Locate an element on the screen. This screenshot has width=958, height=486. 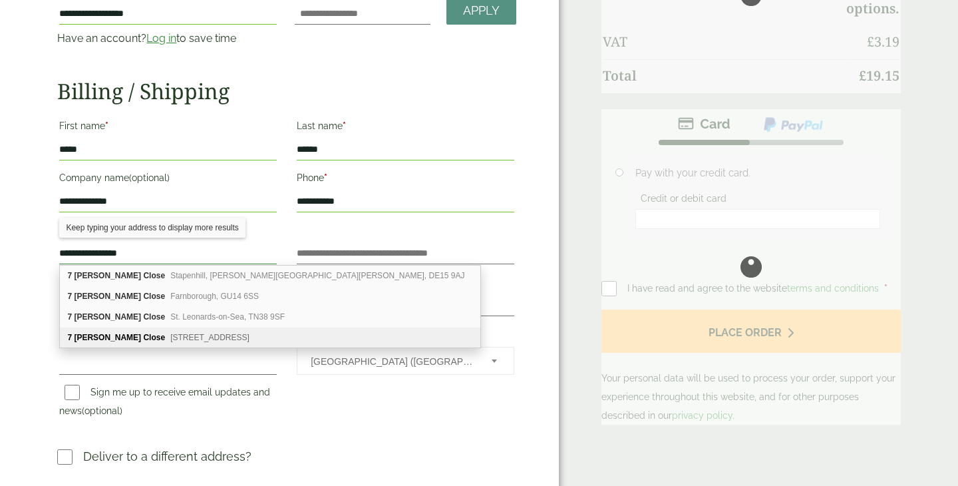
label: Phone is located at coordinates (405, 180).